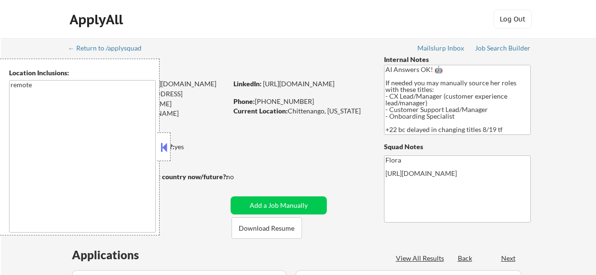 This screenshot has height=275, width=596. Describe the element at coordinates (503, 48) in the screenshot. I see `div: Job Search Builder` at that location.